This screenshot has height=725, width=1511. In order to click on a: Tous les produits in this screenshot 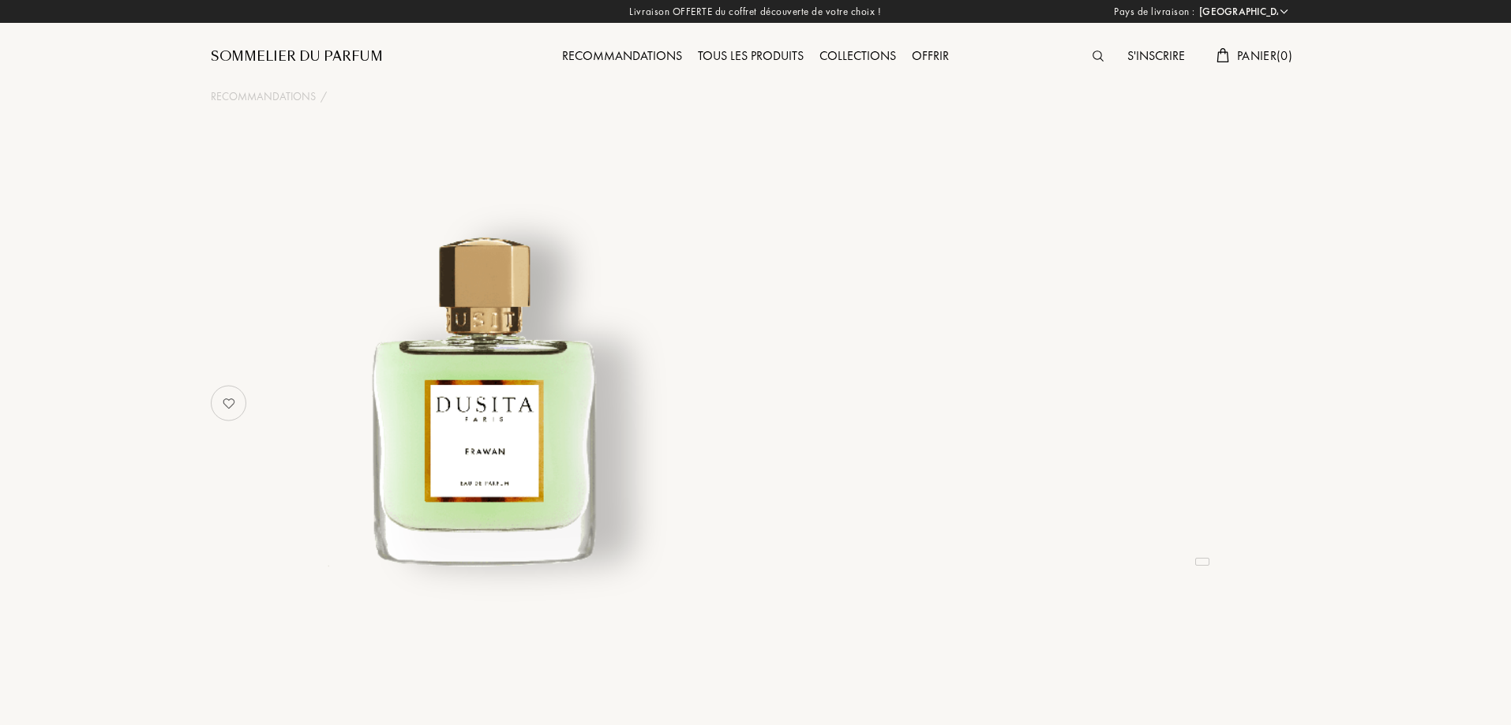, I will do `click(751, 55)`.